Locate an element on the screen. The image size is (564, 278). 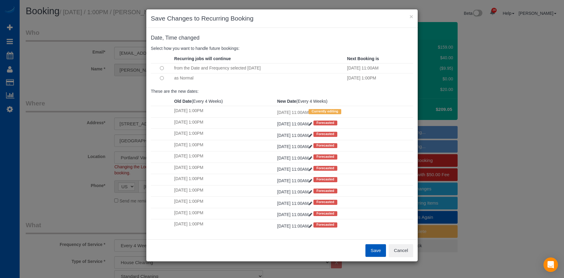
span: Date, Time is located at coordinates (164, 38).